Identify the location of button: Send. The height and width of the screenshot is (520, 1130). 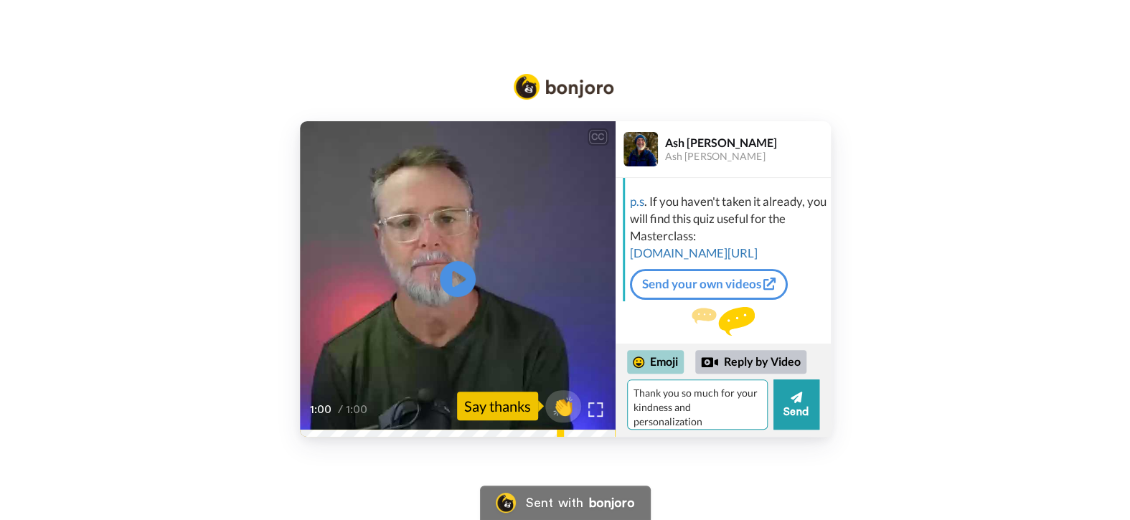
(797, 405).